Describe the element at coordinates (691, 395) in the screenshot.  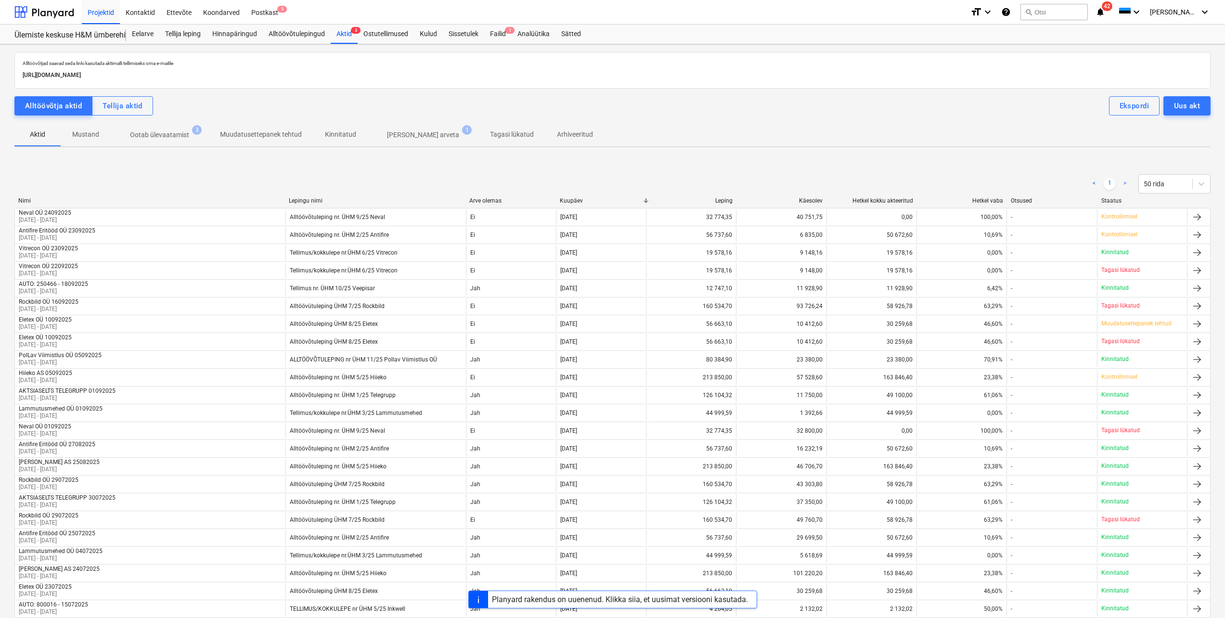
I see `div: 126 104,32` at that location.